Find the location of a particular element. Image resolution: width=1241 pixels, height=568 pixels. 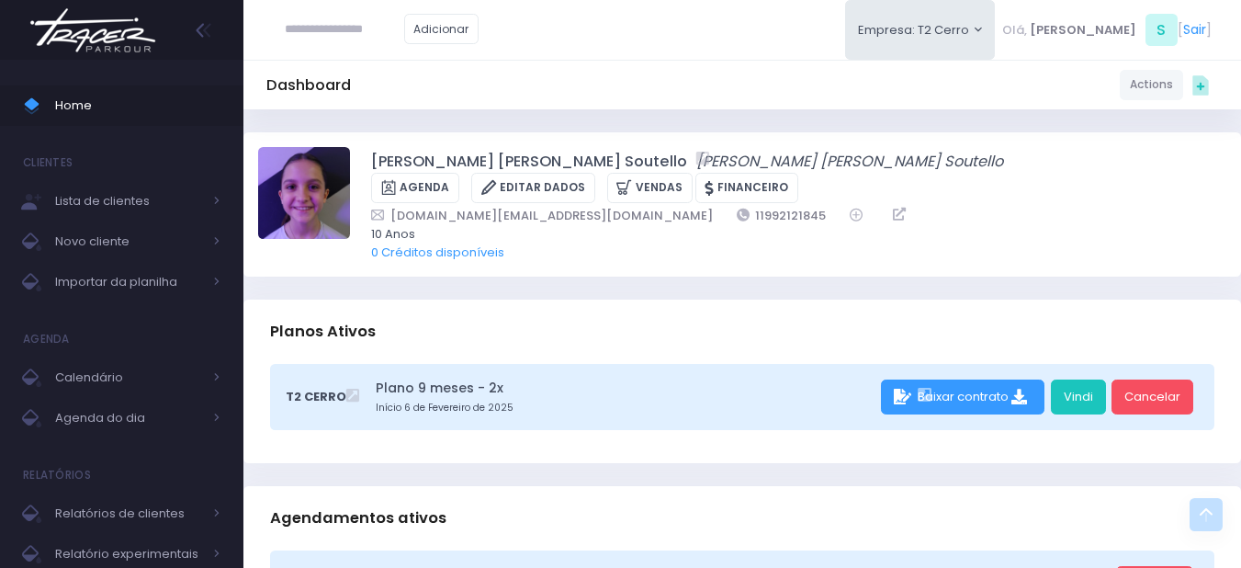

a: Adicionar is located at coordinates (442, 28).